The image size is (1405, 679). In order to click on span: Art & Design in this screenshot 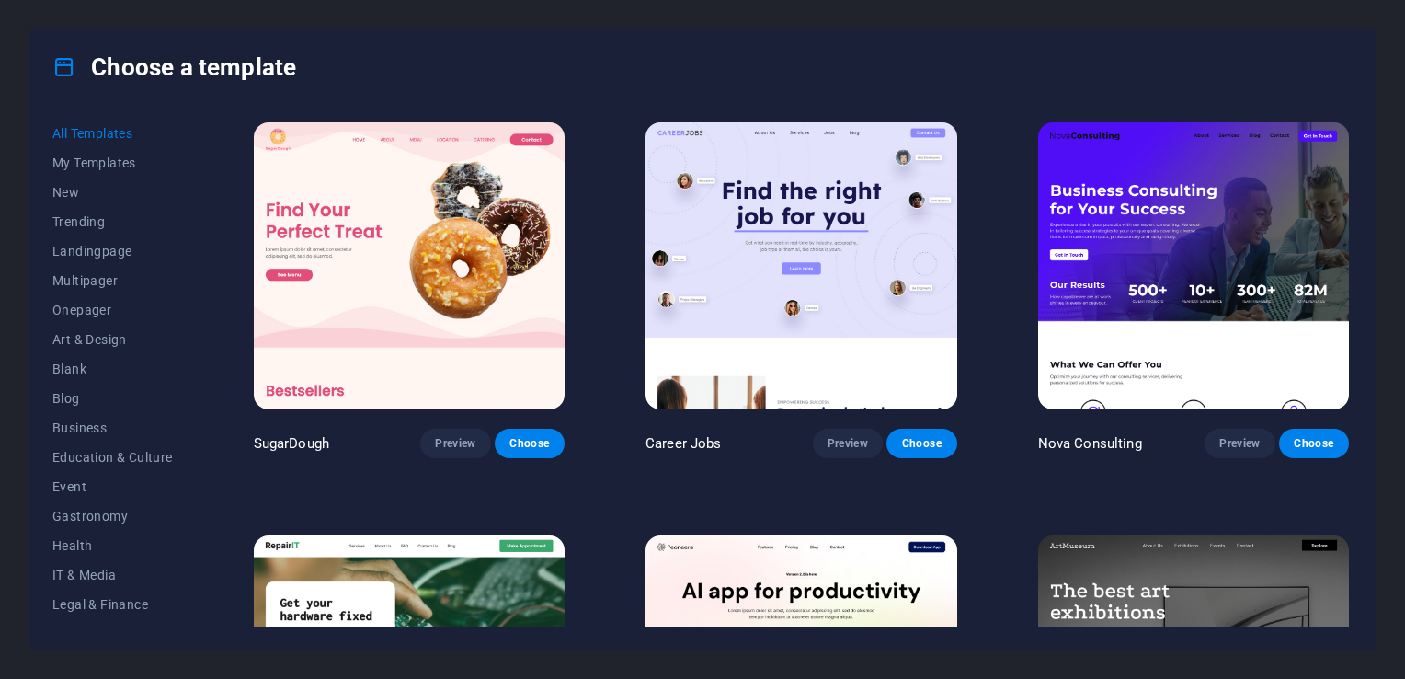, I will do `click(112, 339)`.